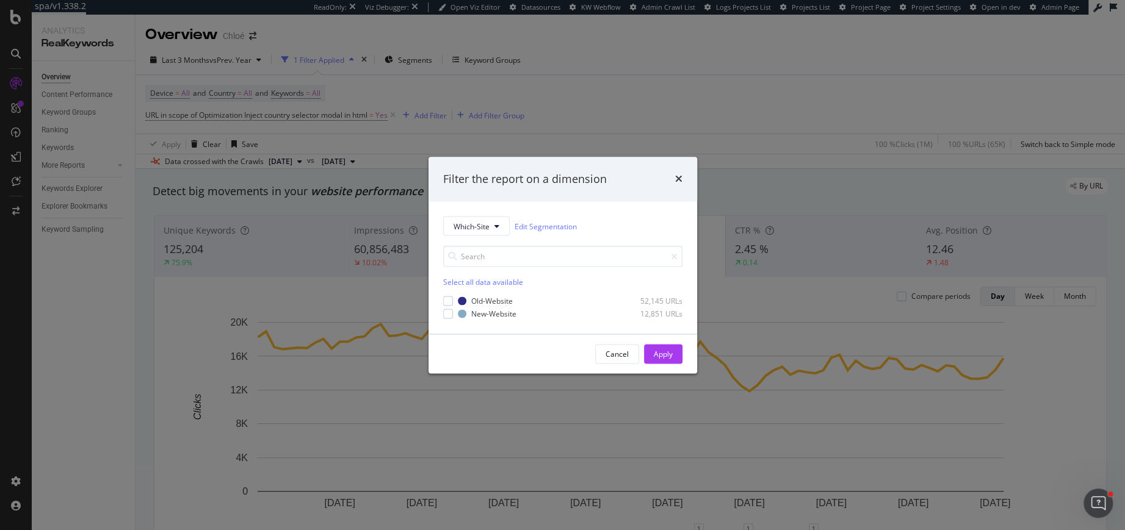 The height and width of the screenshot is (530, 1125). I want to click on button: Apply, so click(663, 354).